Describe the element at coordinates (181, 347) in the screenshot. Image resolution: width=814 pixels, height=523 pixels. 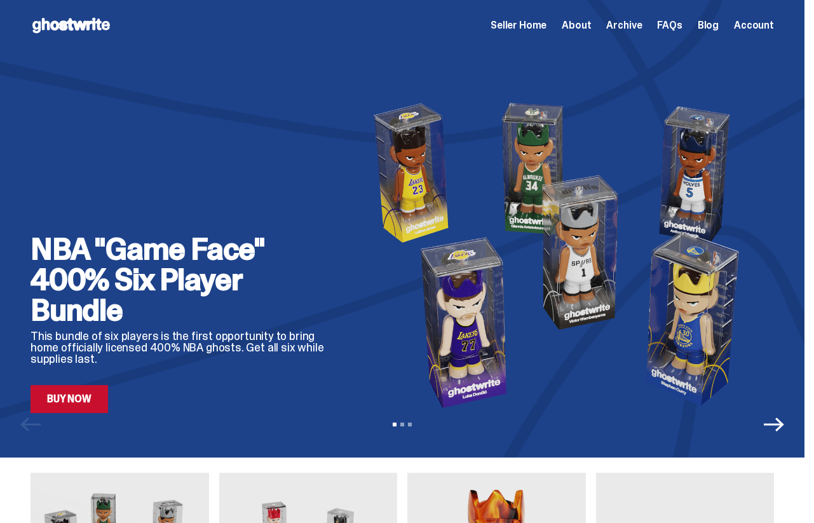
I see `p: This bundle of six players is the first opportunity to bring home officially licensed 400% NBA gh...` at that location.